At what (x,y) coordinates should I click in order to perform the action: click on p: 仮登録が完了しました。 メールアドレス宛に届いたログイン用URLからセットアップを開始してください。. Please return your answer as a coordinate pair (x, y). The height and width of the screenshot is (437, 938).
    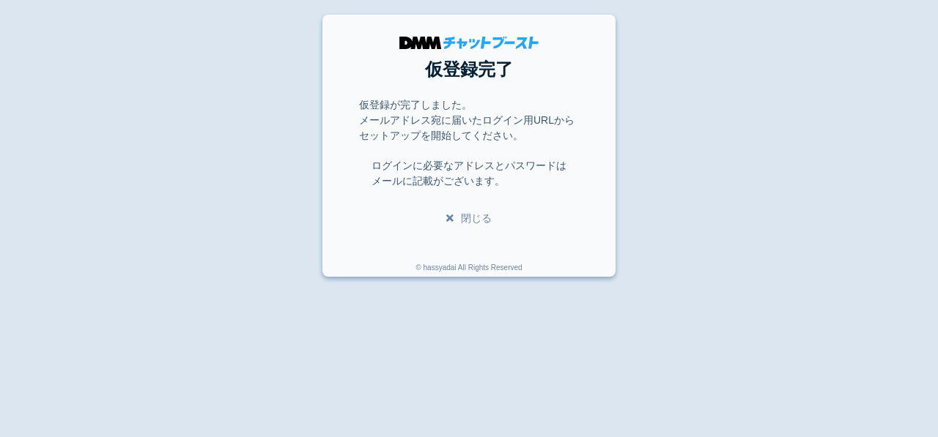
    Looking at the image, I should click on (469, 120).